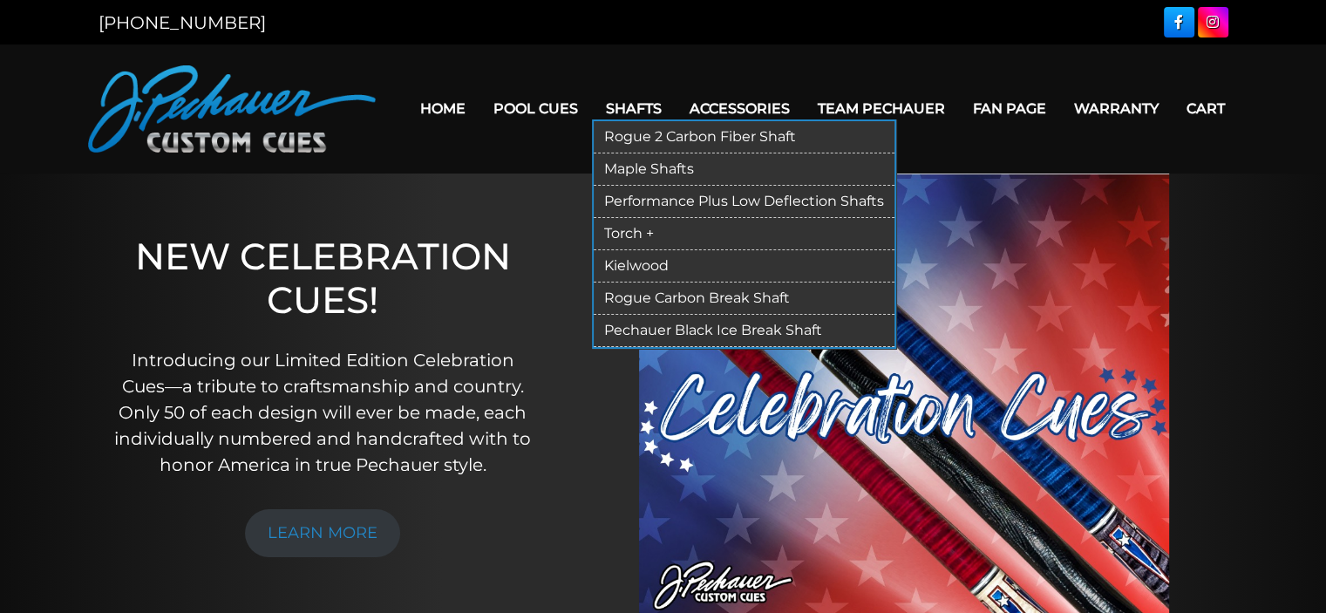 The height and width of the screenshot is (613, 1326). What do you see at coordinates (744, 298) in the screenshot?
I see `a: Rogue Carbon Break Shaft` at bounding box center [744, 298].